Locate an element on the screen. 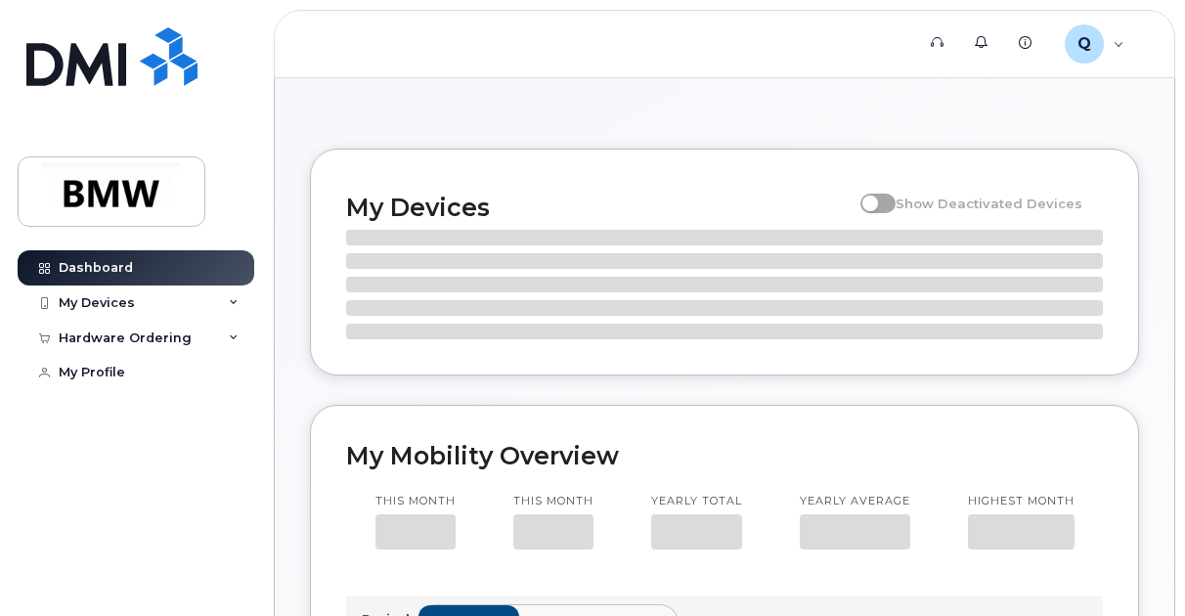 The height and width of the screenshot is (616, 1185). p: Yearly average is located at coordinates (855, 502).